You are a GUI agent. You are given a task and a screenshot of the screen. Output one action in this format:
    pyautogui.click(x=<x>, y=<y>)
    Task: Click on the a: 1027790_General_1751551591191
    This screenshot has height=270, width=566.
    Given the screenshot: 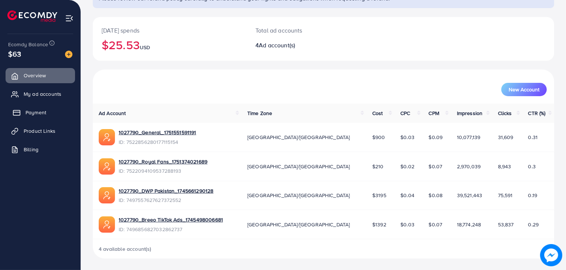 What is the action you would take?
    pyautogui.click(x=158, y=132)
    